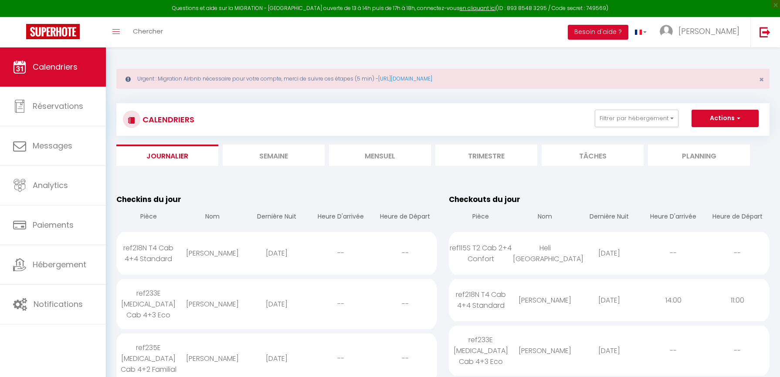 The image size is (780, 377). I want to click on div: ref115S T2 Cab 2+4 Confort, so click(480, 253).